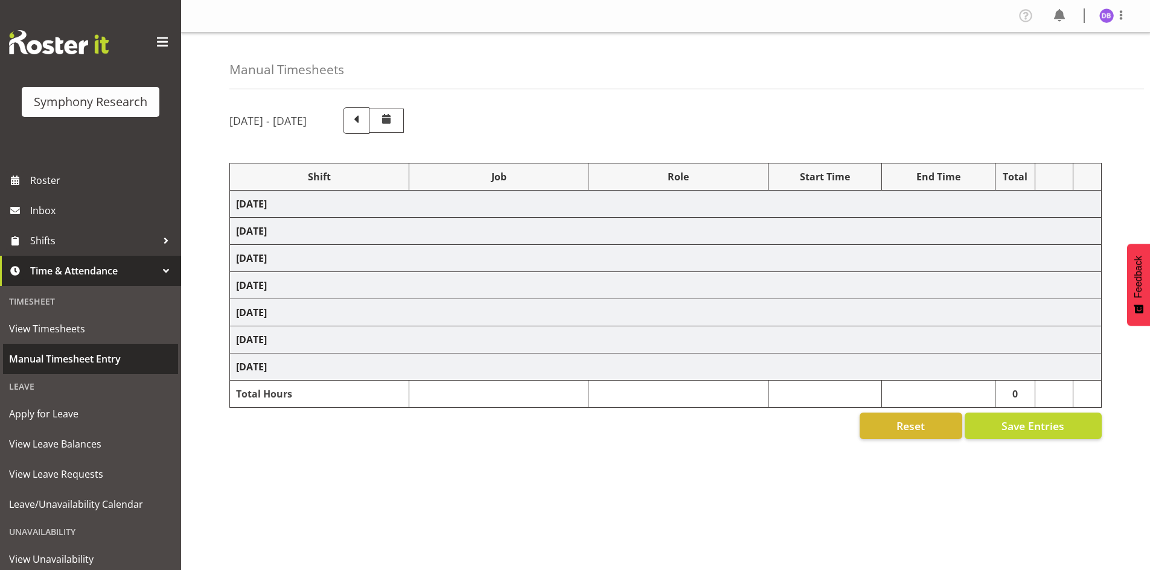  I want to click on img: dawn-belshaw1857.jpg, so click(1106, 16).